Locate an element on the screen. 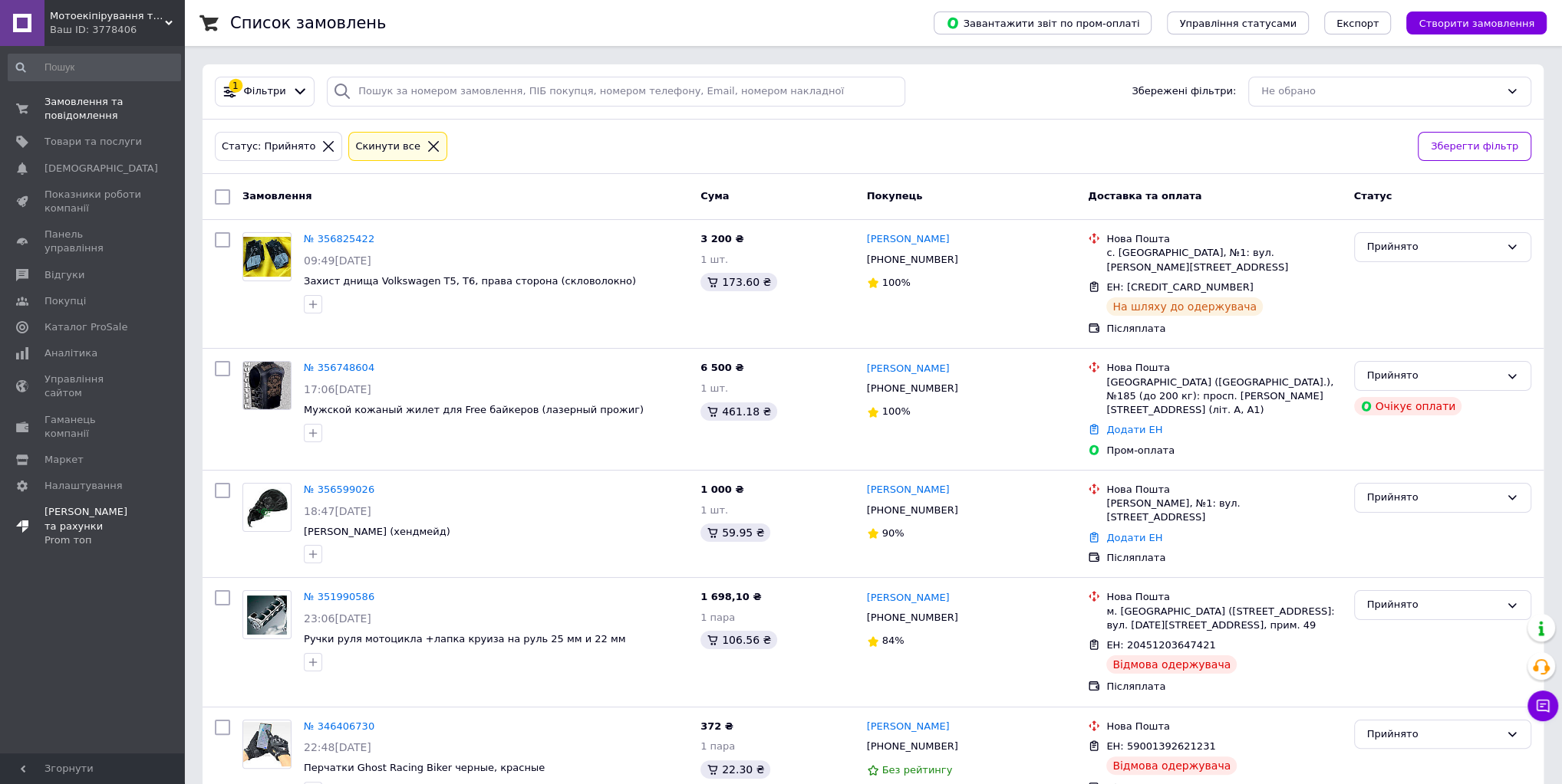 The height and width of the screenshot is (784, 1562). span: Збережені фільтри: is located at coordinates (1183, 91).